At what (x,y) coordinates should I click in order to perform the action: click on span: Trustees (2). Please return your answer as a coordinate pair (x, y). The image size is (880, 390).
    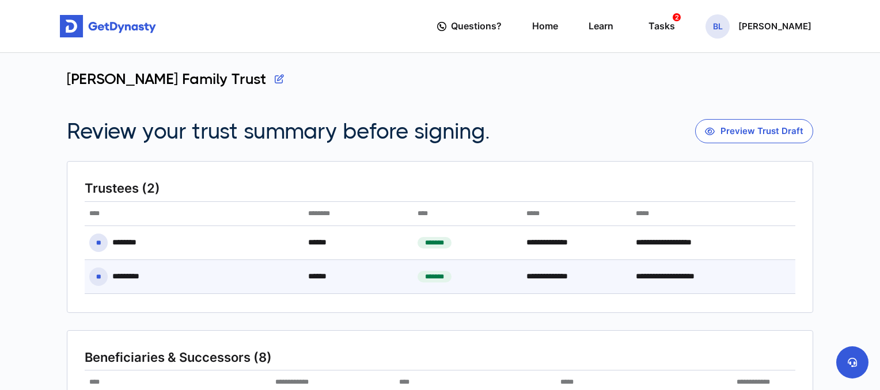
    Looking at the image, I should click on (122, 188).